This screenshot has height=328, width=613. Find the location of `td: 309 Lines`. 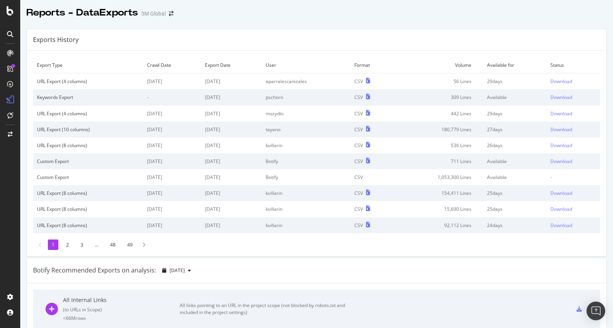

td: 309 Lines is located at coordinates (438, 97).